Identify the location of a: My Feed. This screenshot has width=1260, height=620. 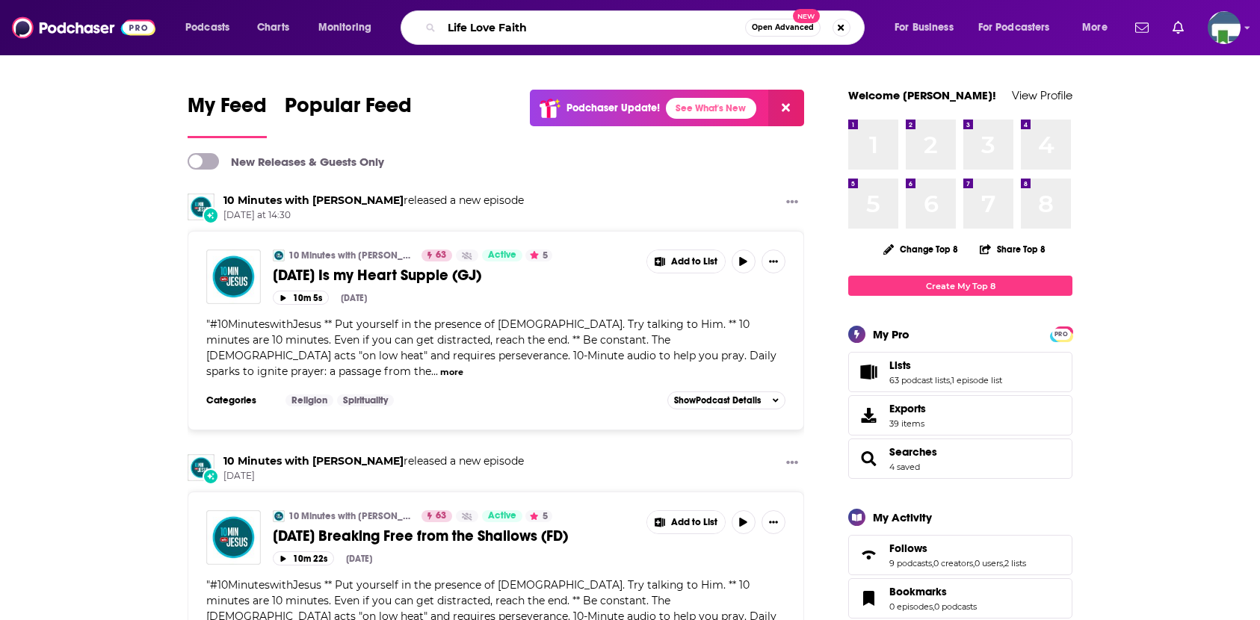
(227, 115).